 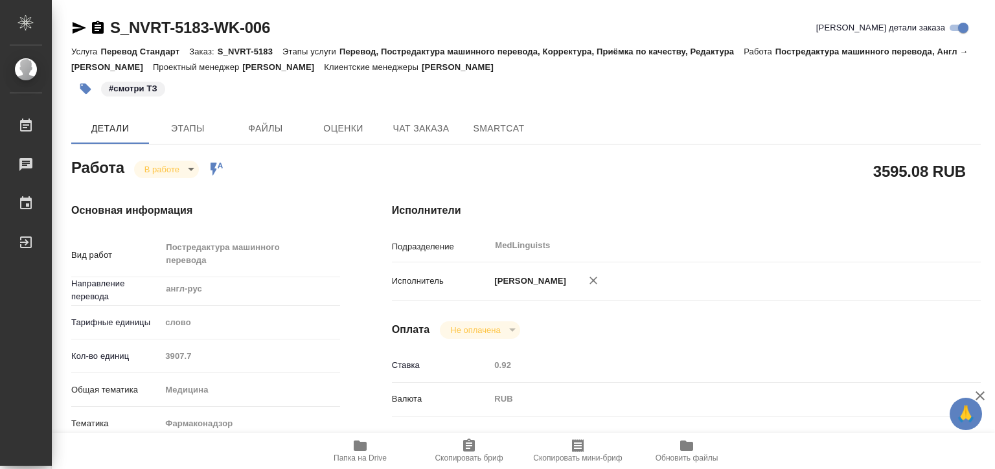 I want to click on p: Исполнитель, so click(x=441, y=281).